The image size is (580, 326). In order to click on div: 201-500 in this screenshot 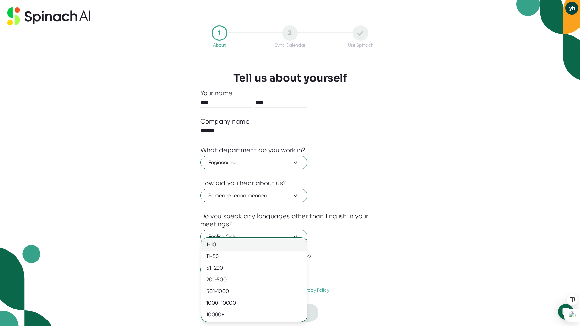, I will do `click(254, 280)`.